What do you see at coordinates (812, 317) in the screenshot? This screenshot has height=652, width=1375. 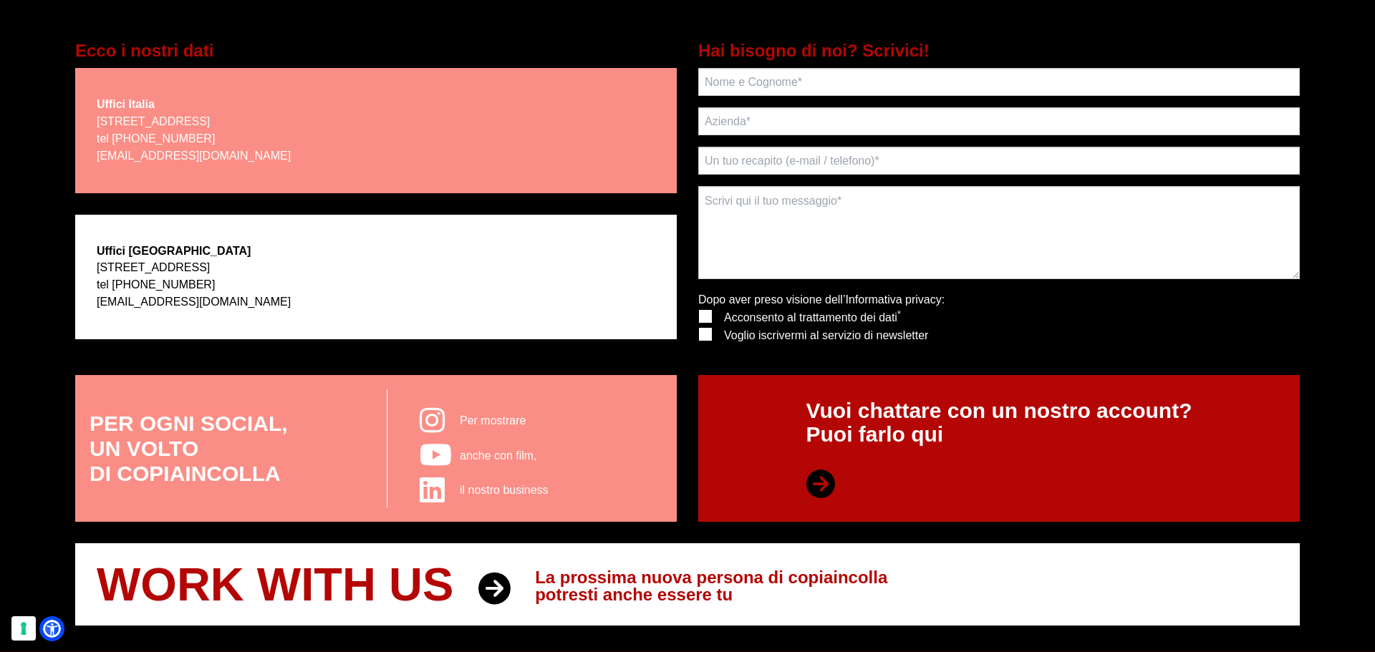 I see `span: Acconsento al trattamento dei dati` at bounding box center [812, 317].